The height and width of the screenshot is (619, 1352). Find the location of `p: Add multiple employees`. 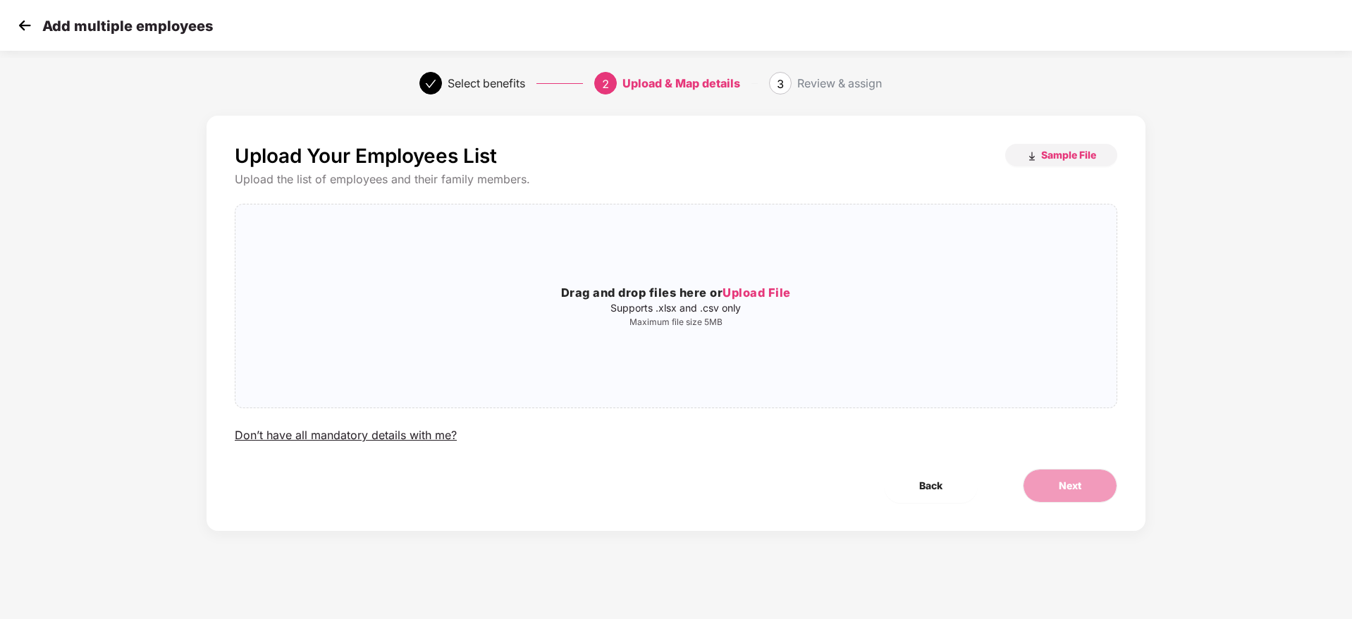

p: Add multiple employees is located at coordinates (128, 26).